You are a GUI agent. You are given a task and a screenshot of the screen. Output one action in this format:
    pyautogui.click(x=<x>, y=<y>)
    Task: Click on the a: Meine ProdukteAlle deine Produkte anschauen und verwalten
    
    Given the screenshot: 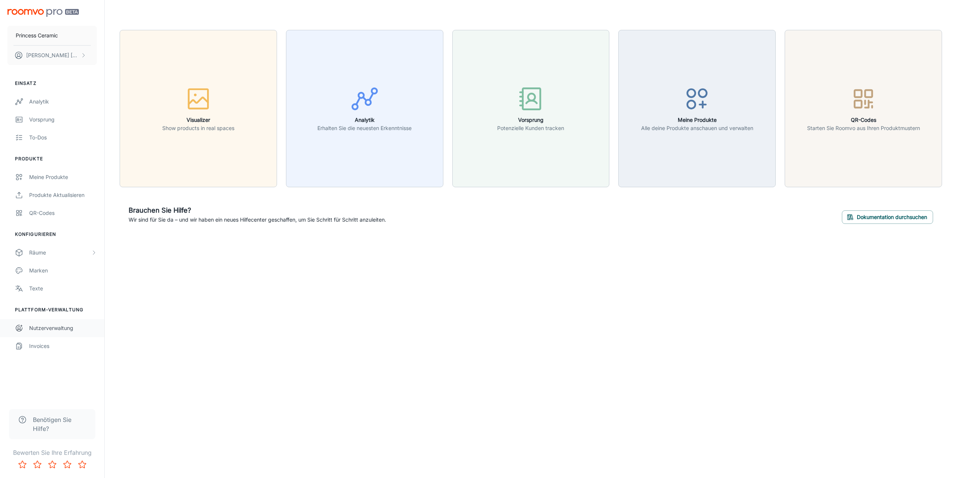 What is the action you would take?
    pyautogui.click(x=697, y=108)
    